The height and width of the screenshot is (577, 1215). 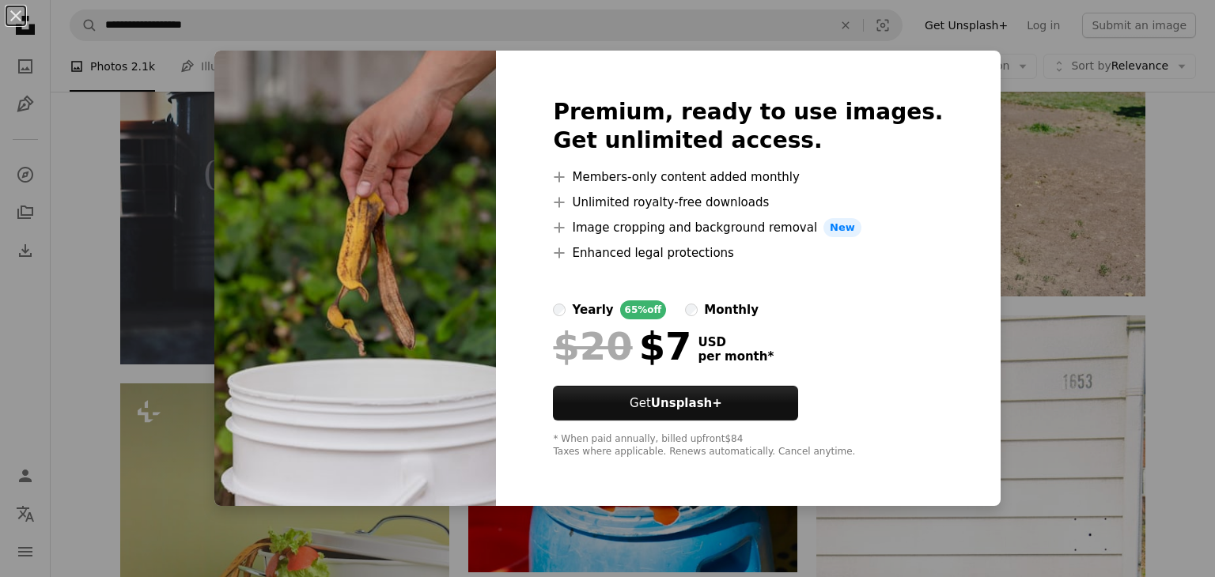 I want to click on span: per month *, so click(x=736, y=357).